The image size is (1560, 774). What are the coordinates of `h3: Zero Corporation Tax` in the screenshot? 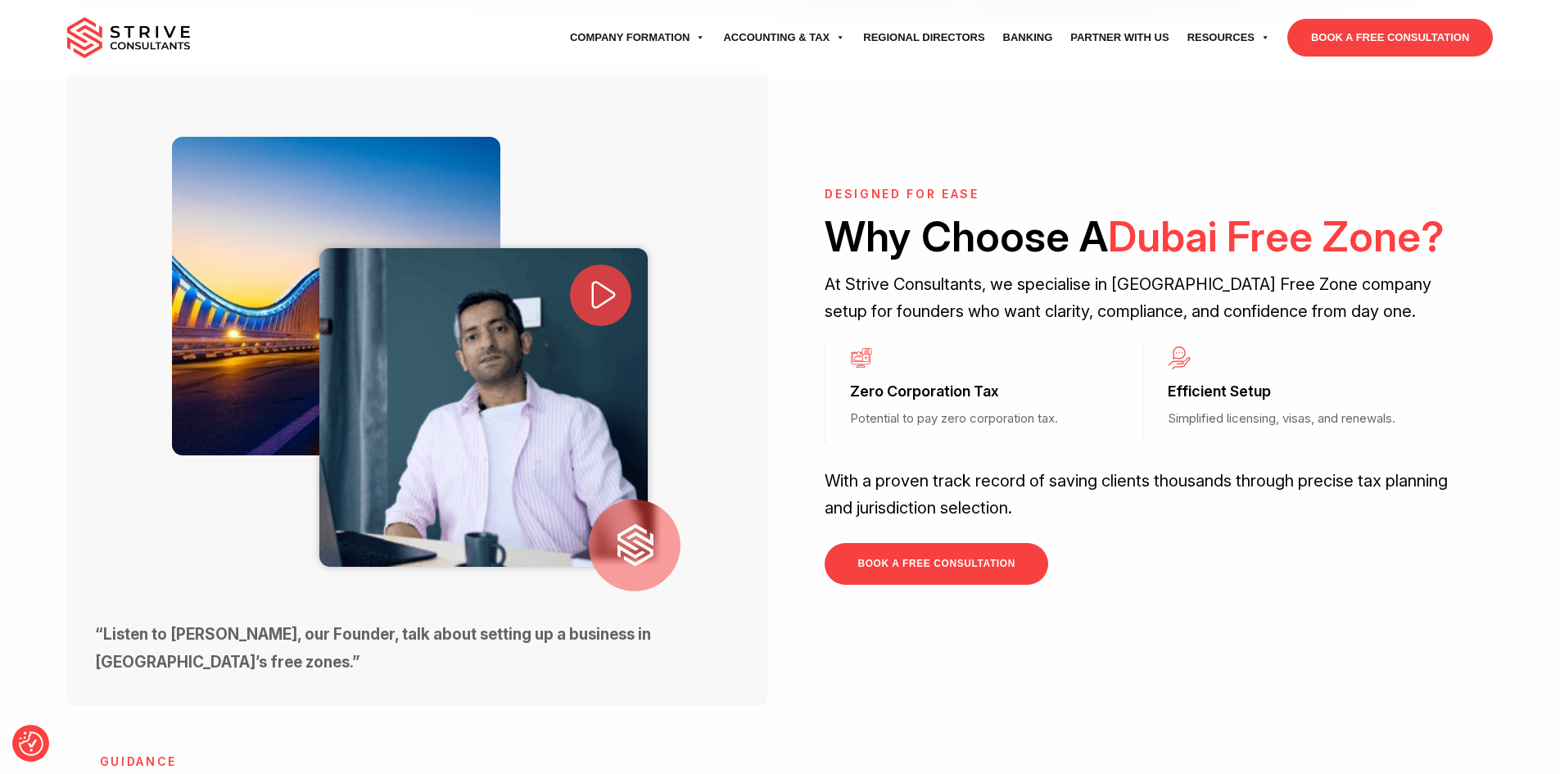 It's located at (964, 391).